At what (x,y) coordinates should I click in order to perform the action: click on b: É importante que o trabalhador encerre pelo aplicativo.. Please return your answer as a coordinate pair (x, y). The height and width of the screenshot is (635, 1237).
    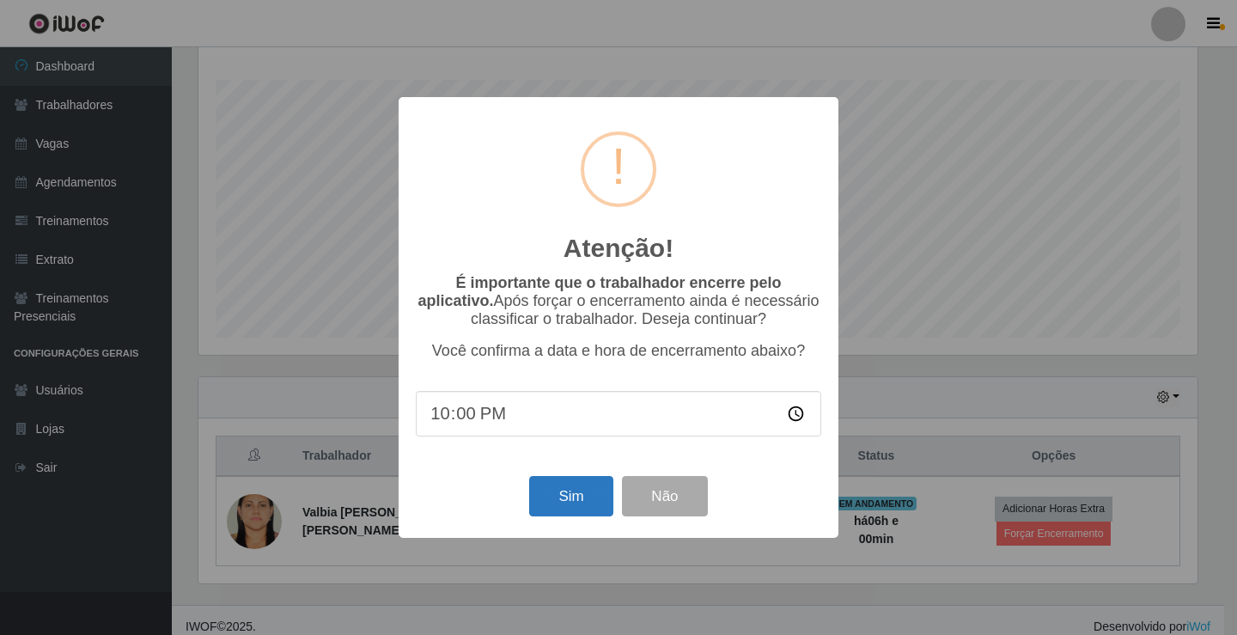
    Looking at the image, I should click on (599, 291).